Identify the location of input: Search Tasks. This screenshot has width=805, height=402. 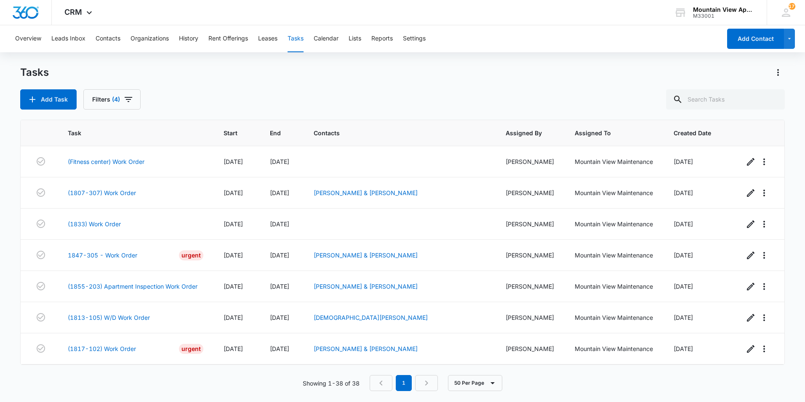
(726, 99).